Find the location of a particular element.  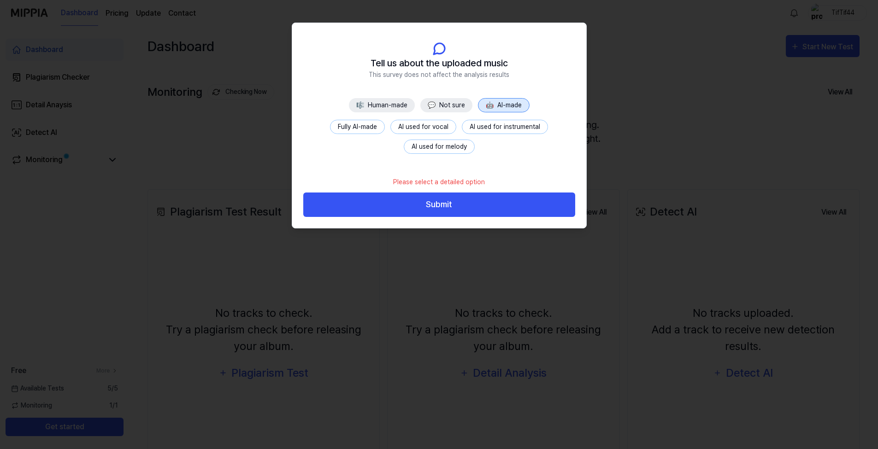

button: 🤖AI-made is located at coordinates (504, 105).